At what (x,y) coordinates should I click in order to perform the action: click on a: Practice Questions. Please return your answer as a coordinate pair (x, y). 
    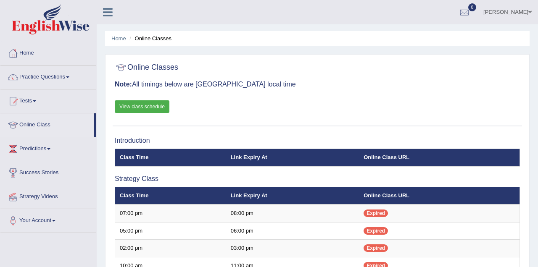
    Looking at the image, I should click on (48, 76).